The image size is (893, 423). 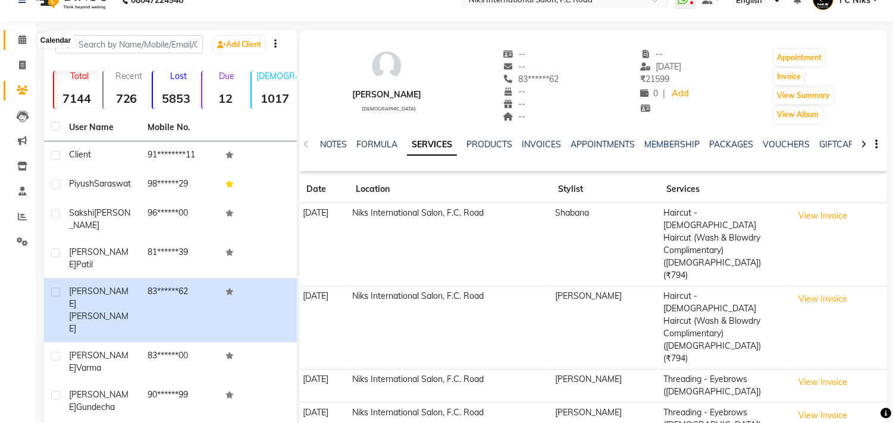 What do you see at coordinates (274, 98) in the screenshot?
I see `strong: 1017` at bounding box center [274, 98].